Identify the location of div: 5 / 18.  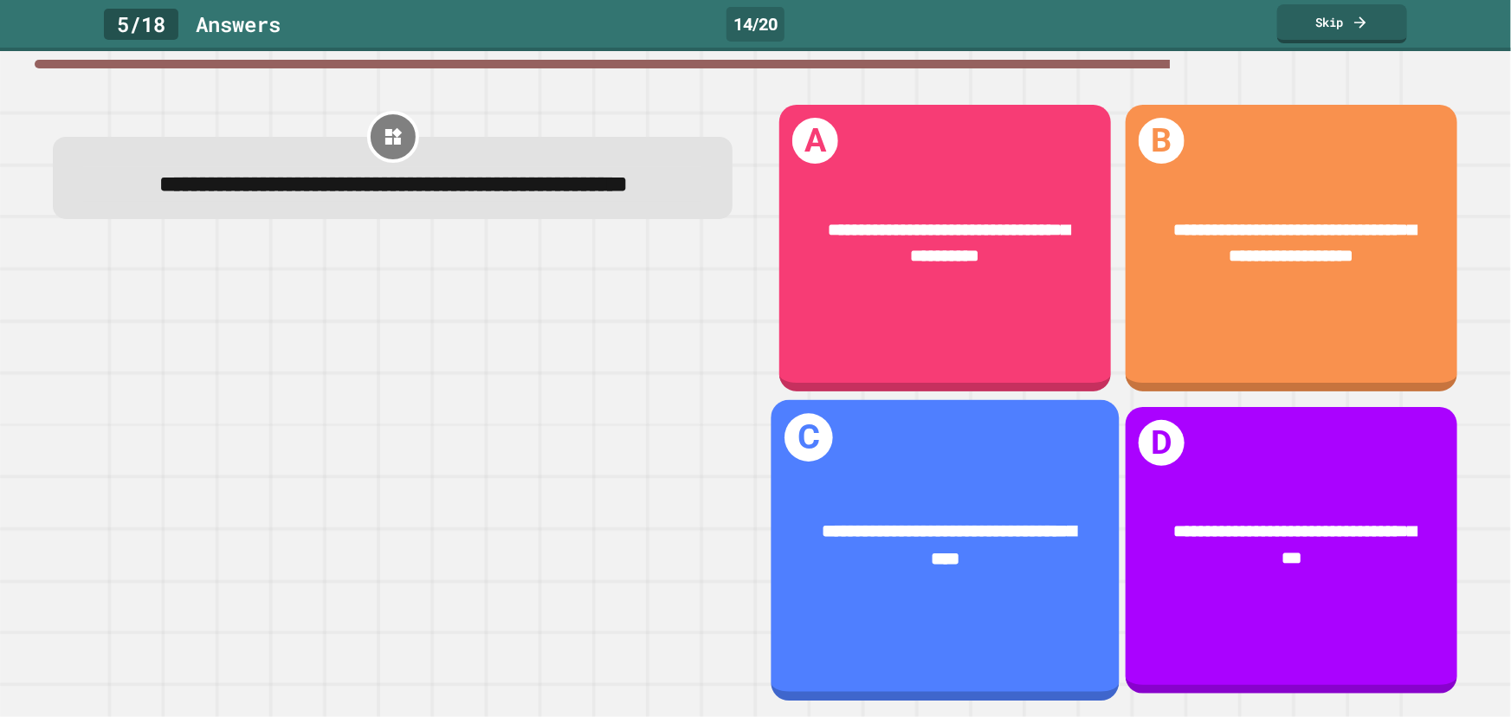
(141, 24).